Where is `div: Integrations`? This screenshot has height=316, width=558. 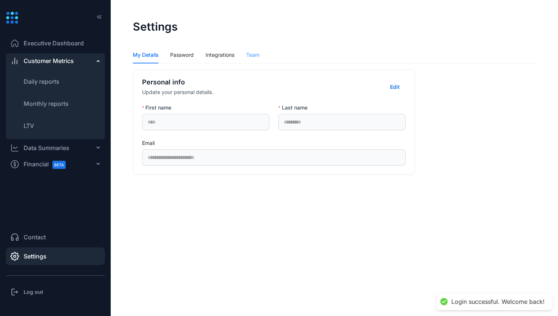 div: Integrations is located at coordinates (220, 55).